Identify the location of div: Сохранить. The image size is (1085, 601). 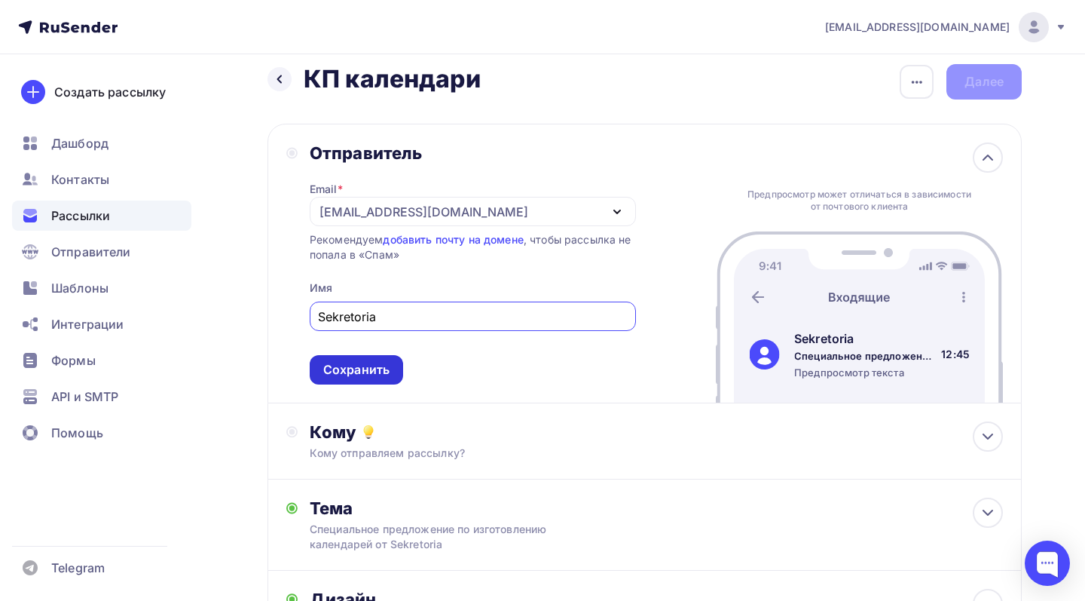
(356, 369).